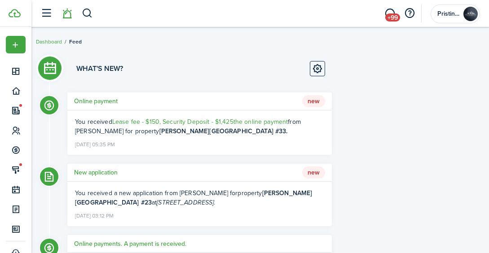  What do you see at coordinates (49, 42) in the screenshot?
I see `a: Dashboard` at bounding box center [49, 42].